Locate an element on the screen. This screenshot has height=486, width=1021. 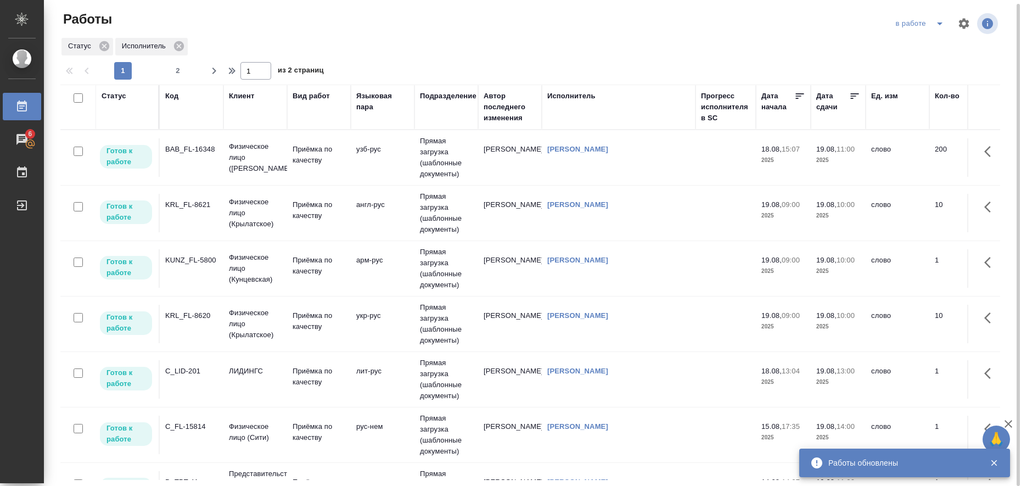
button: 2 is located at coordinates (178, 71).